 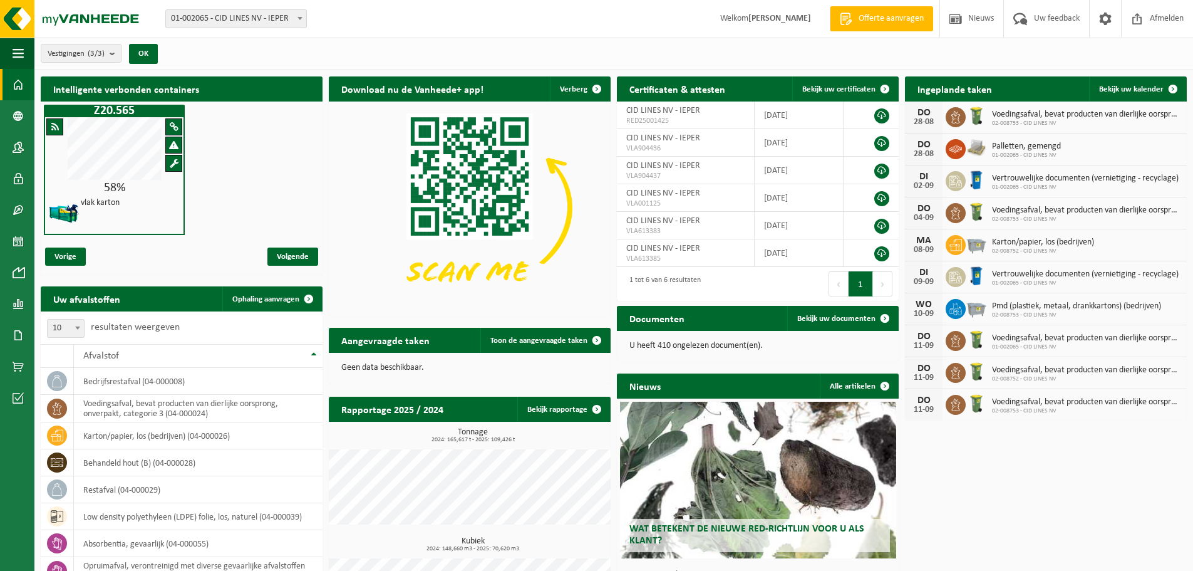 I want to click on button: Next, so click(x=883, y=284).